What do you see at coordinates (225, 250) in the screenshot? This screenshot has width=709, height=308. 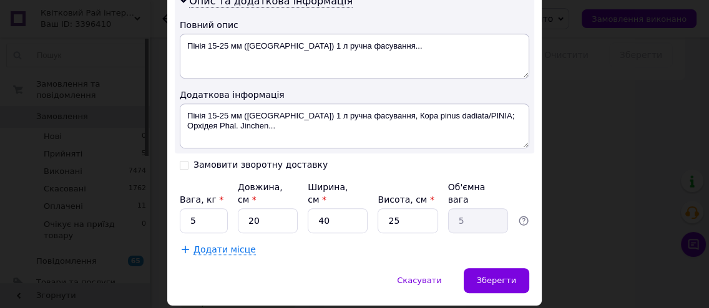 I see `span: Додати місце` at bounding box center [225, 250].